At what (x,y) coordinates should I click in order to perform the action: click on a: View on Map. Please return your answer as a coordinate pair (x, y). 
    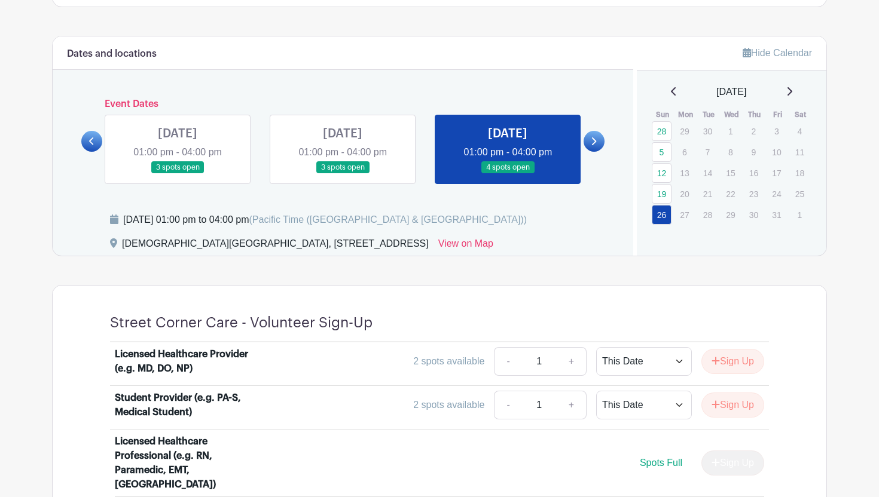
    Looking at the image, I should click on (466, 246).